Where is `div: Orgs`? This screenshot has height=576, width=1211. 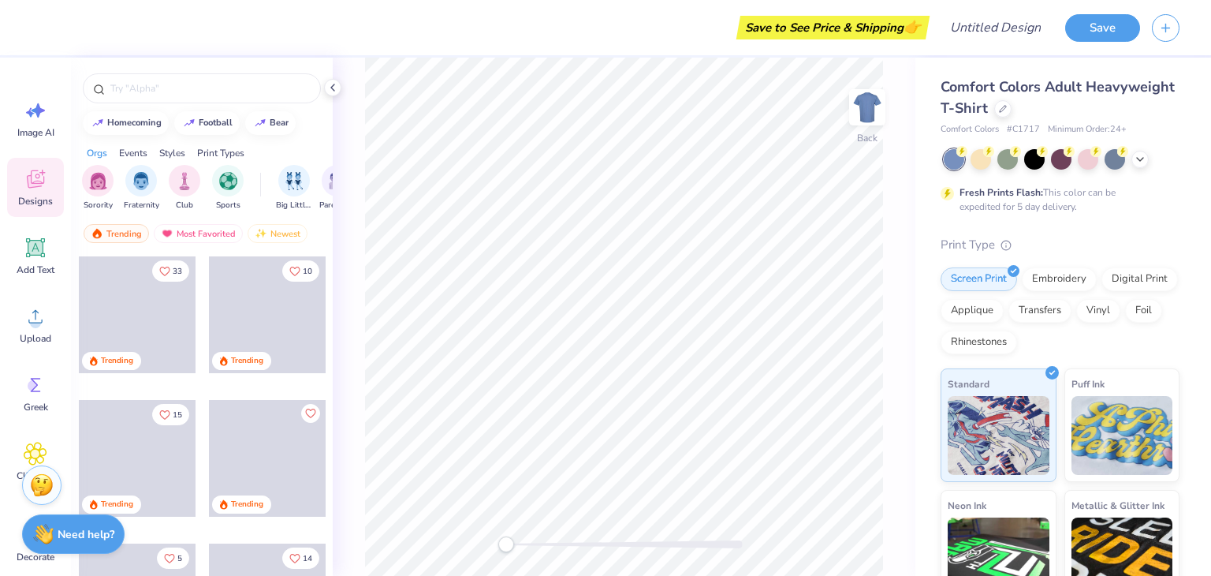
div: Orgs is located at coordinates (97, 153).